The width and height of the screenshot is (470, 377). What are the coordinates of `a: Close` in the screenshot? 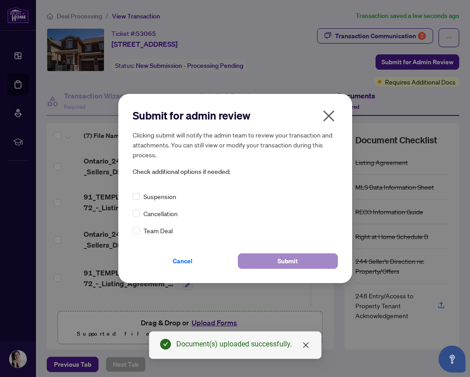 It's located at (306, 345).